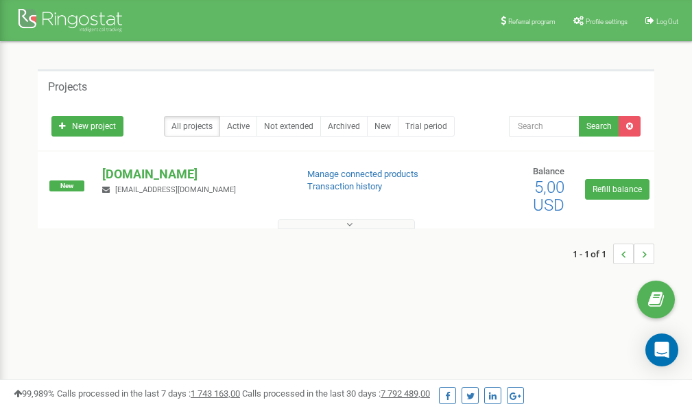  What do you see at coordinates (544, 126) in the screenshot?
I see `input: Search` at bounding box center [544, 126].